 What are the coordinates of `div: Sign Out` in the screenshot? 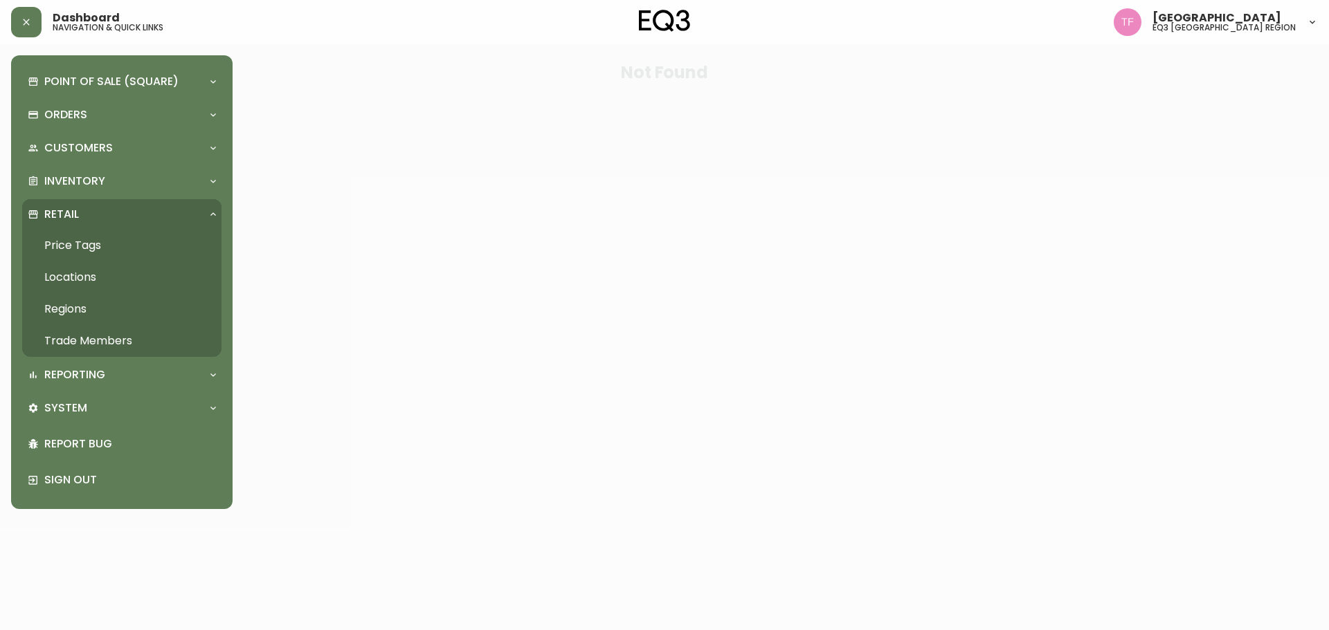 It's located at (122, 480).